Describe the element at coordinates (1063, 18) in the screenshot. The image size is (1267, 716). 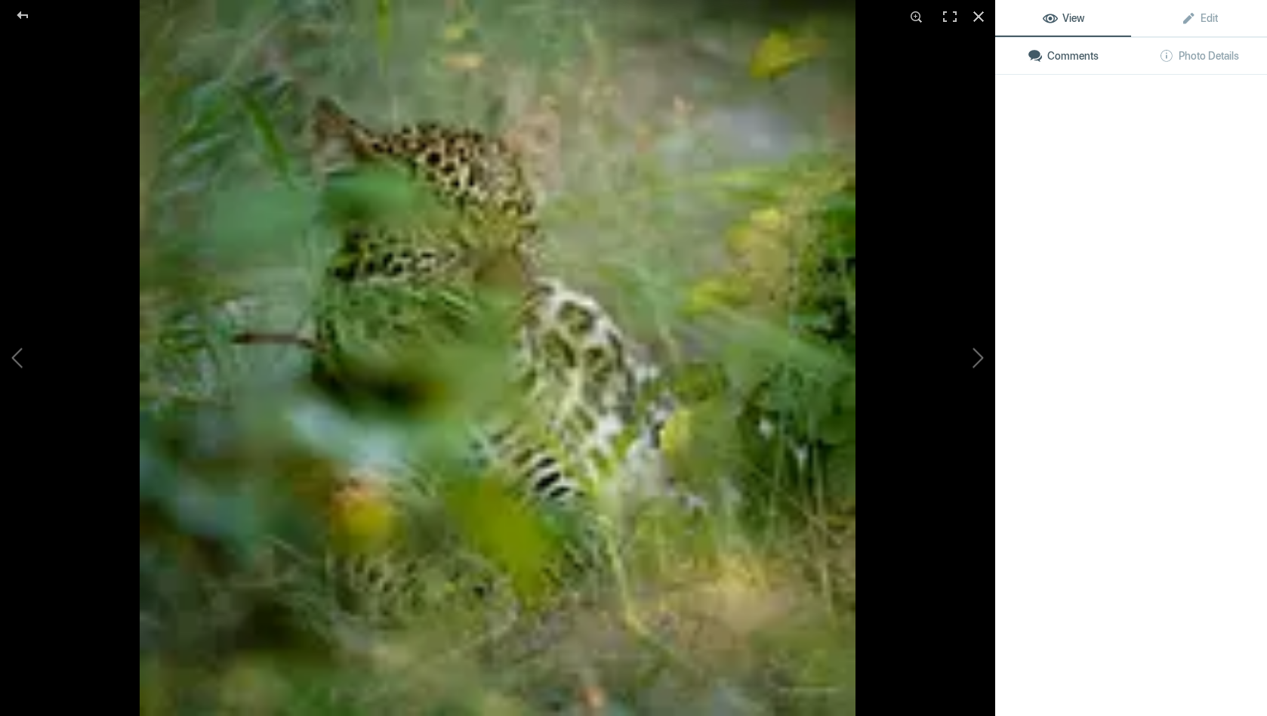
I see `span: View` at that location.